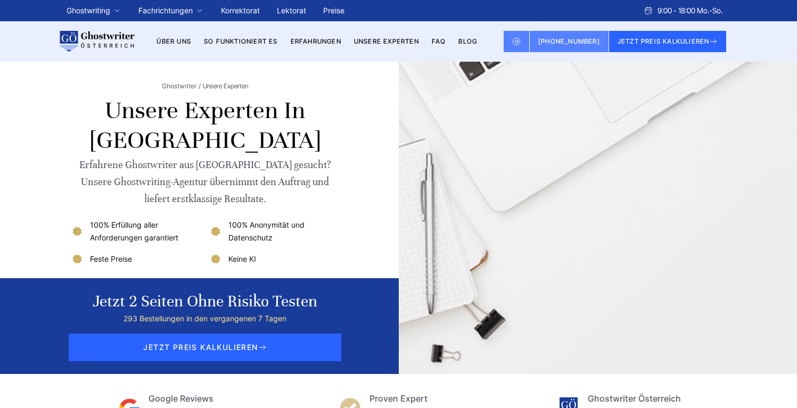  What do you see at coordinates (634, 399) in the screenshot?
I see `div: Ghostwriter Österreich` at bounding box center [634, 399].